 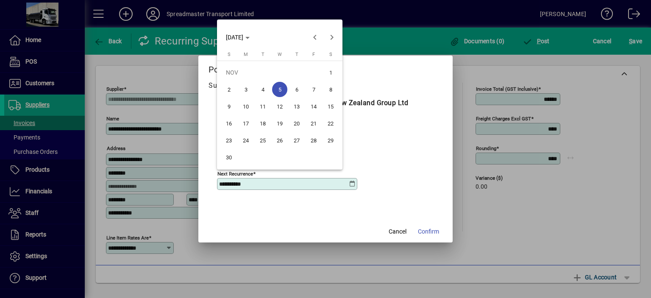 I want to click on button: Sun Nov 02 2025, so click(x=229, y=89).